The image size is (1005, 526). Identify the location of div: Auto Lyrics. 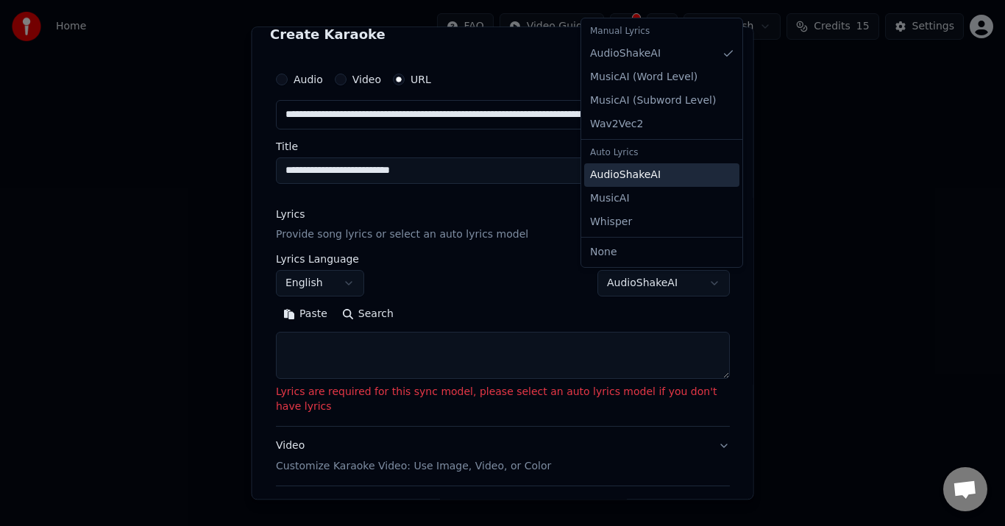
(662, 153).